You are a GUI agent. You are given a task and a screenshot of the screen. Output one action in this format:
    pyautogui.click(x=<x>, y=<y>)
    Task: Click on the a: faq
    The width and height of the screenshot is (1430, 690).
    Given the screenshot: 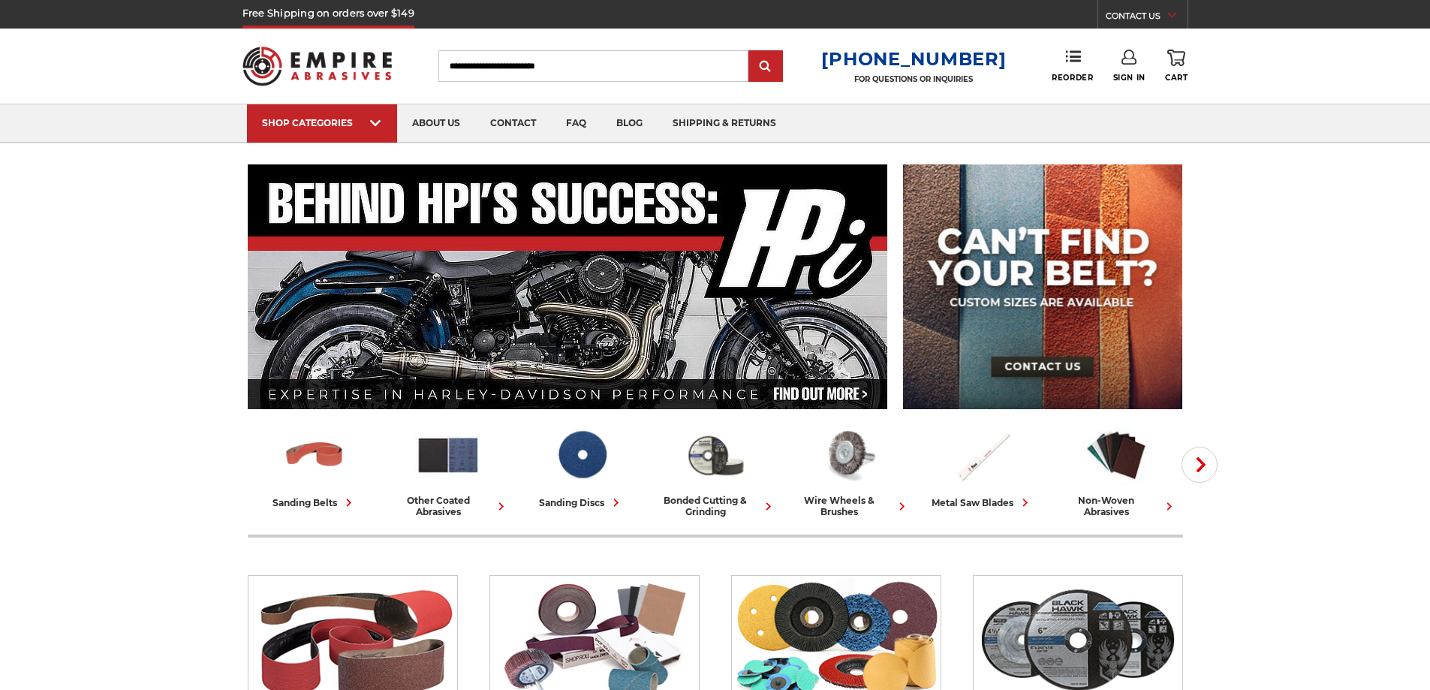 What is the action you would take?
    pyautogui.click(x=576, y=123)
    